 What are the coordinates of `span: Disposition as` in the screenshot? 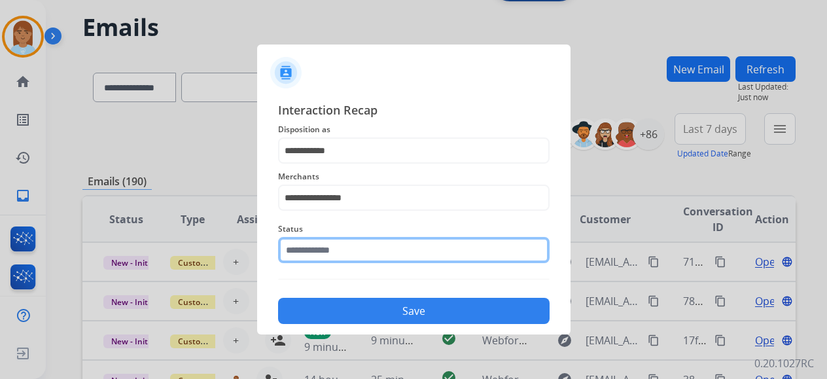 It's located at (413, 129).